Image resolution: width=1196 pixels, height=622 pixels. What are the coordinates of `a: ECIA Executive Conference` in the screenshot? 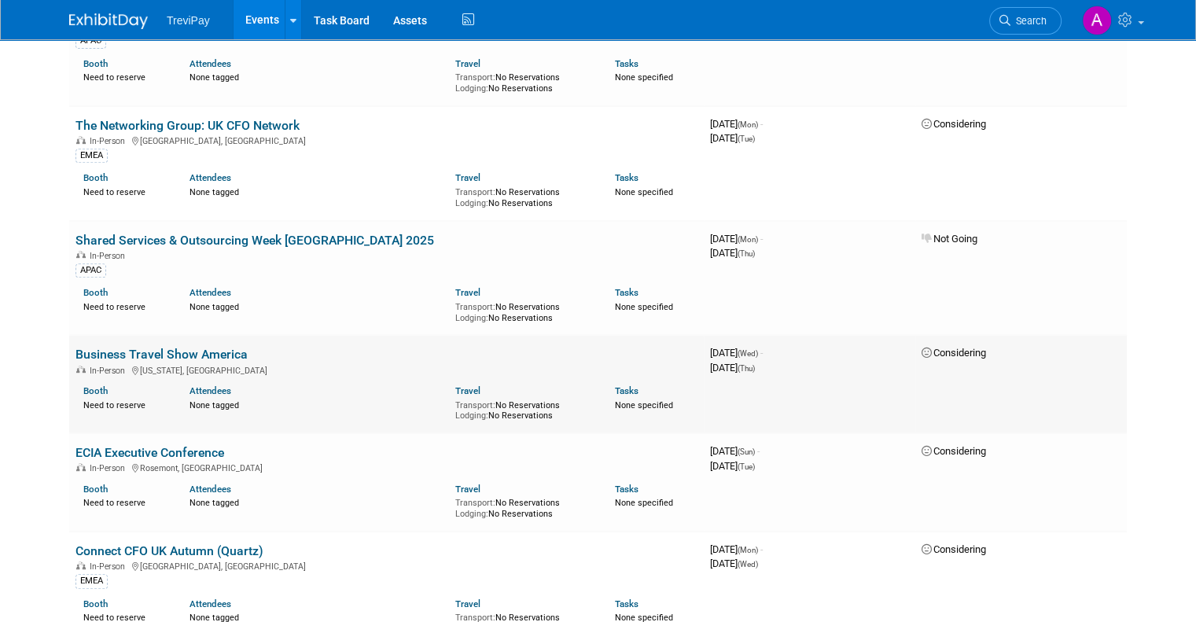 It's located at (149, 452).